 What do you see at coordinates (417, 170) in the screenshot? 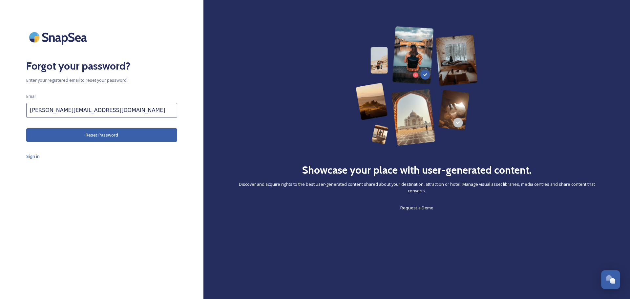
I see `h2: Showcase your place with user-generated content.` at bounding box center [417, 170].